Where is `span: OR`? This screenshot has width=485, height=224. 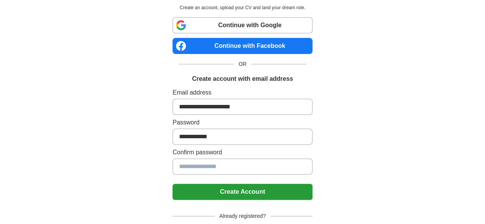 span: OR is located at coordinates (242, 64).